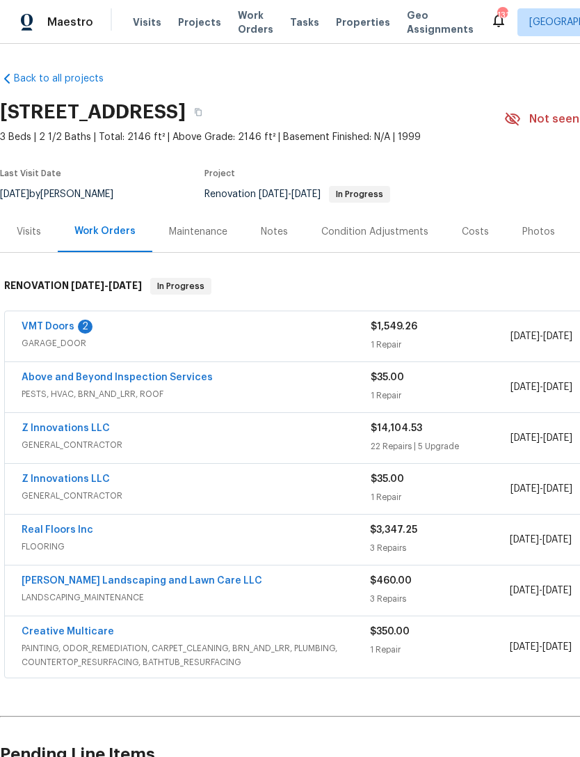  What do you see at coordinates (48, 326) in the screenshot?
I see `a: VMT Doors` at bounding box center [48, 326].